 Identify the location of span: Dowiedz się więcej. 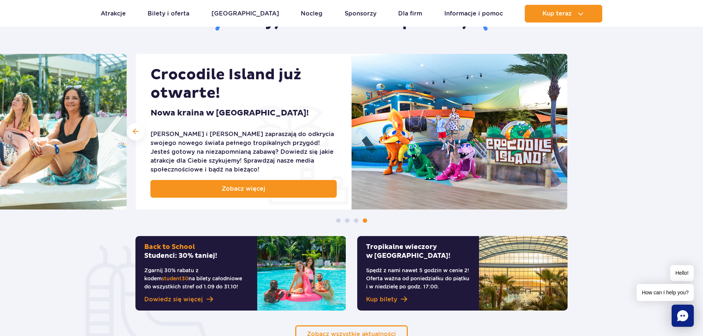
(173, 299).